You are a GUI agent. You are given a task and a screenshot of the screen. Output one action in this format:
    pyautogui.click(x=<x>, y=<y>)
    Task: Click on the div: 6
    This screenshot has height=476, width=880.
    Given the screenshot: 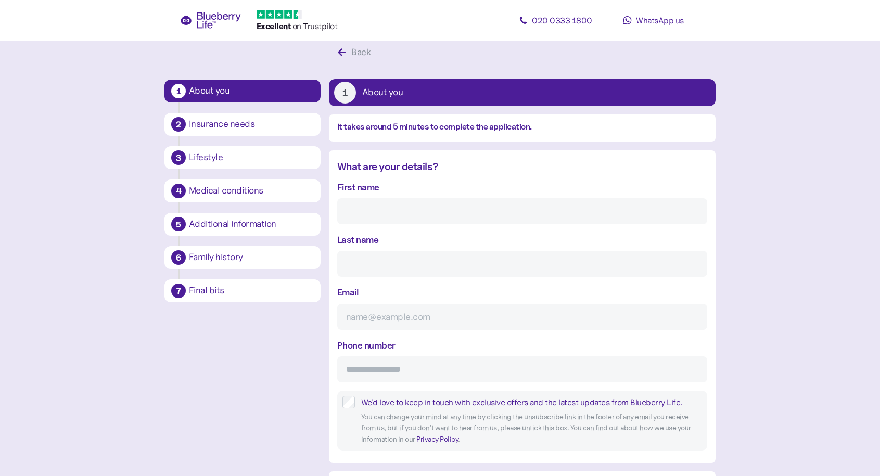 What is the action you would take?
    pyautogui.click(x=178, y=258)
    